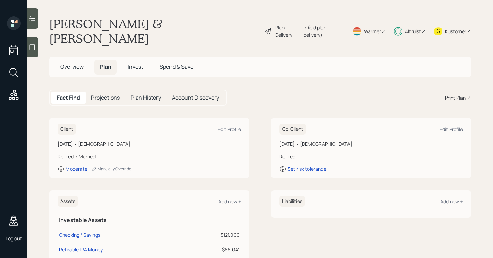 This screenshot has height=258, width=493. What do you see at coordinates (72, 67) in the screenshot?
I see `span: Overview` at bounding box center [72, 67].